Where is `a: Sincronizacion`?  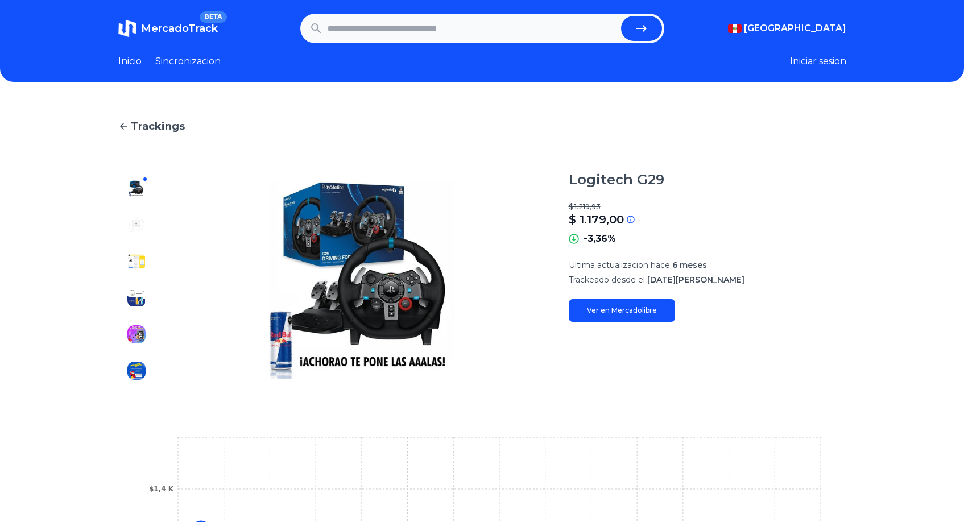
a: Sincronizacion is located at coordinates (188, 61).